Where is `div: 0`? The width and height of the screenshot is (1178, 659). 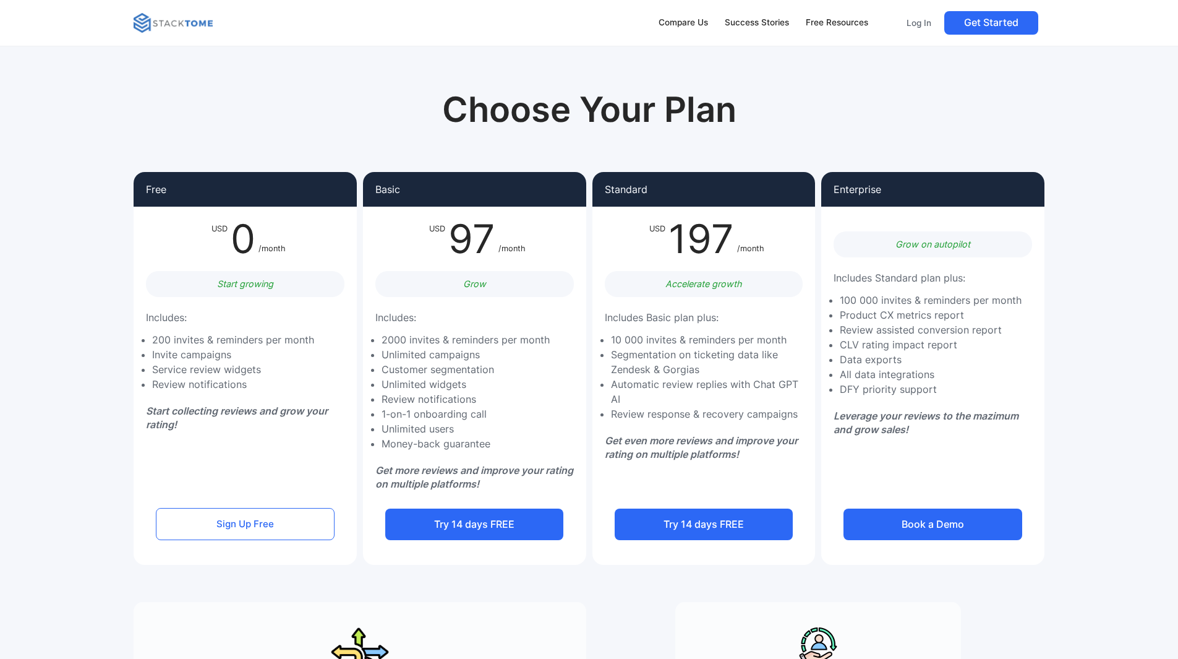
div: 0 is located at coordinates (243, 239).